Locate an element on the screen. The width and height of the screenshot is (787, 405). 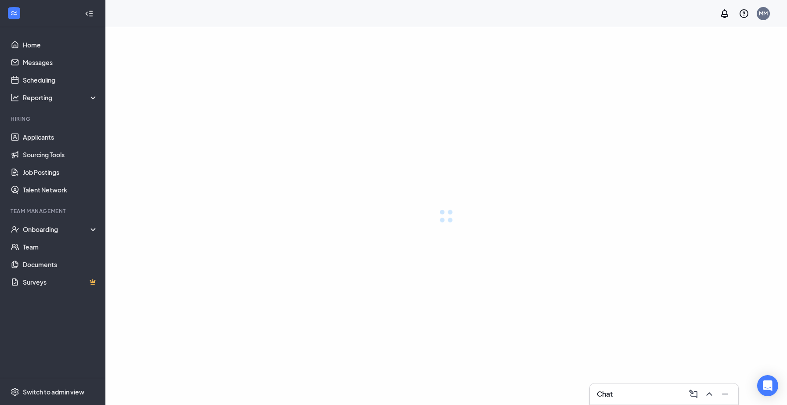
svg: ComposeMessage is located at coordinates (694, 394).